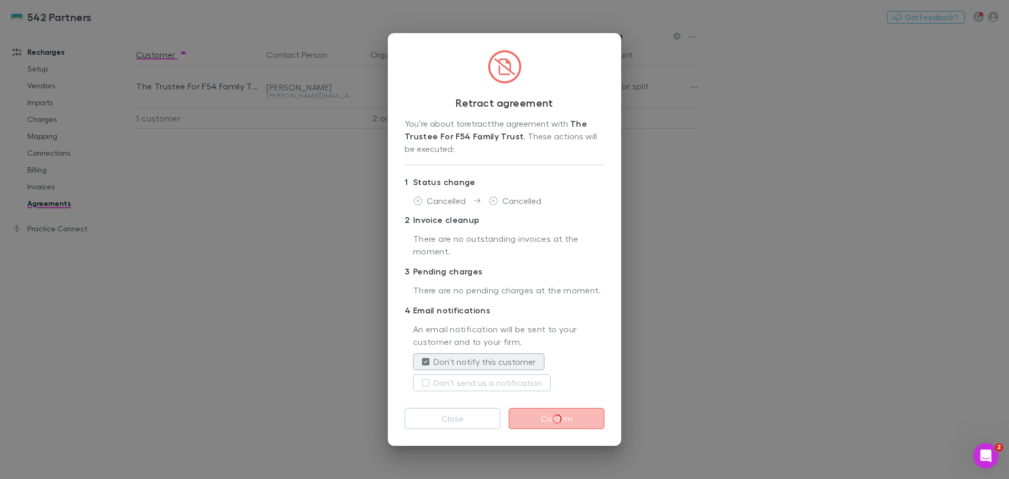 Image resolution: width=1009 pixels, height=479 pixels. What do you see at coordinates (409, 182) in the screenshot?
I see `div: 1` at bounding box center [409, 182].